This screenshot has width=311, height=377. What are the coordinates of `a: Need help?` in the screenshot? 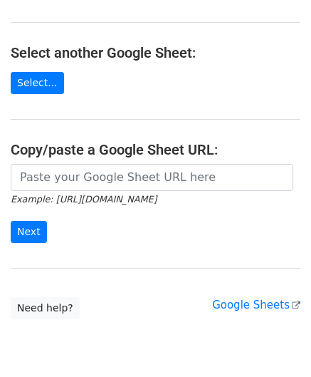 It's located at (45, 307).